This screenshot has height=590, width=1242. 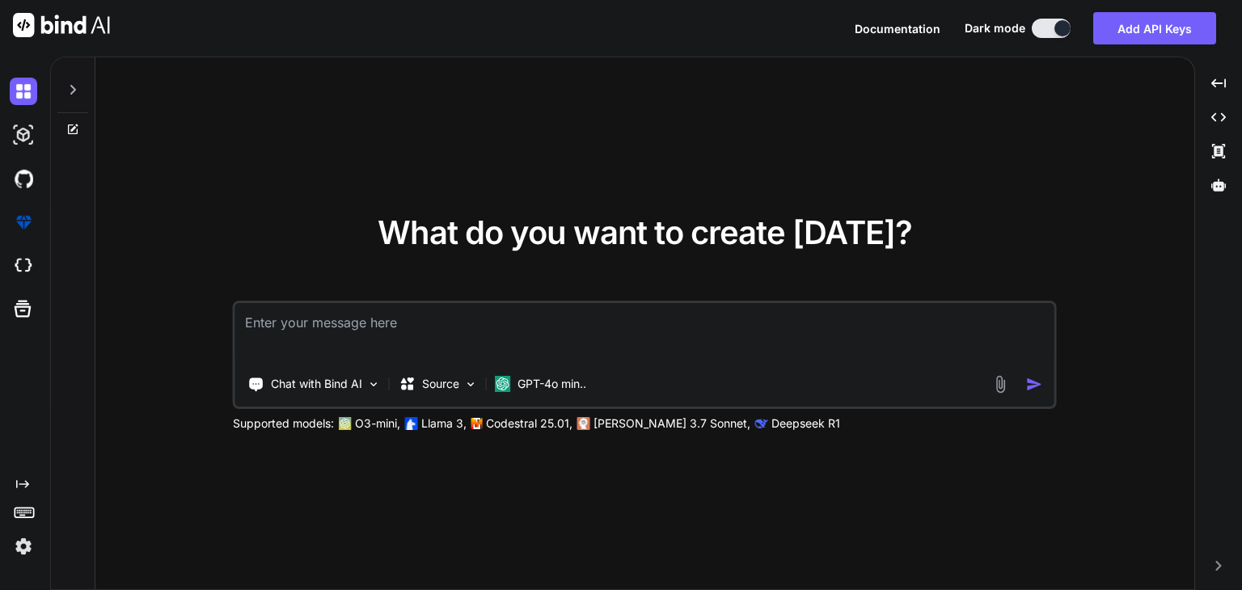 I want to click on img: premium, so click(x=23, y=222).